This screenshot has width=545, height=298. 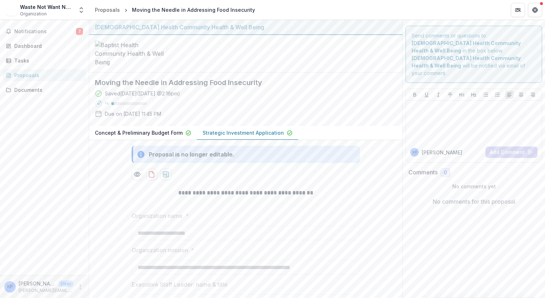 I want to click on button: Align Left, so click(x=510, y=95).